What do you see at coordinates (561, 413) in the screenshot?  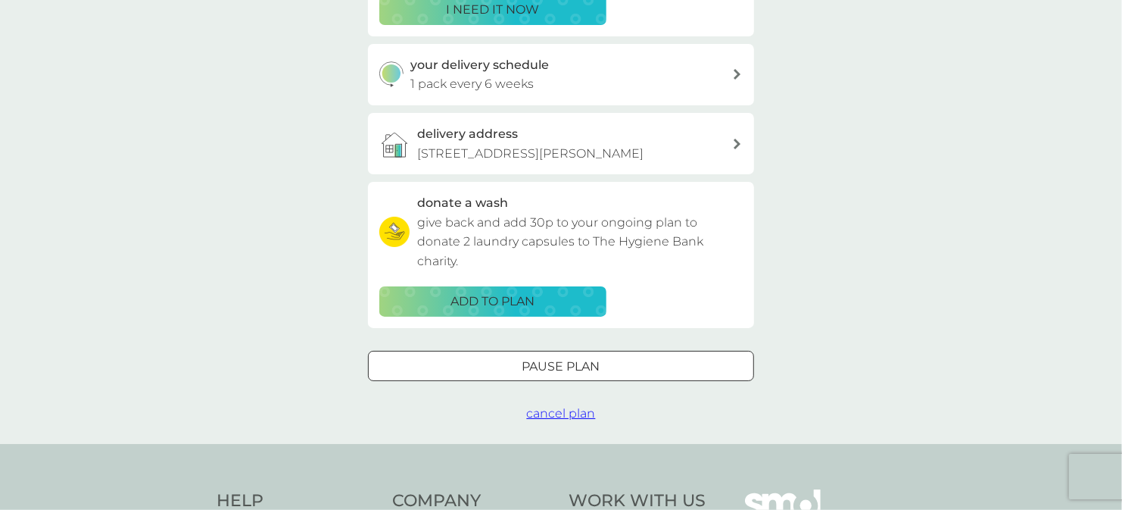 I see `span: cancel plan` at bounding box center [561, 413].